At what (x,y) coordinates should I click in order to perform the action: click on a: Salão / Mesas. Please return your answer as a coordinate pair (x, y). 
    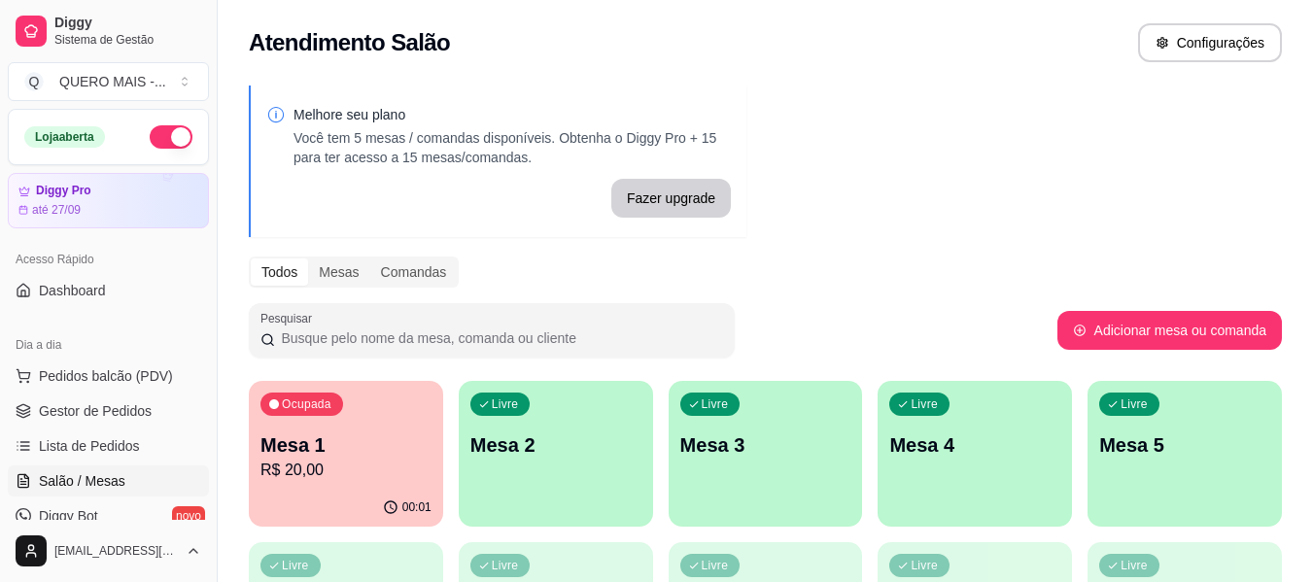
    Looking at the image, I should click on (108, 481).